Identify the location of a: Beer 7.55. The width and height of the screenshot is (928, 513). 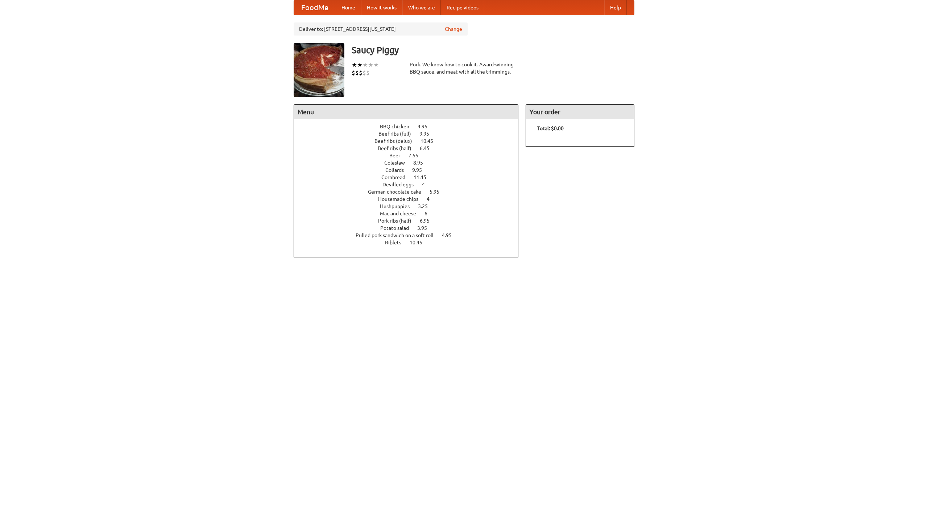
(410, 155).